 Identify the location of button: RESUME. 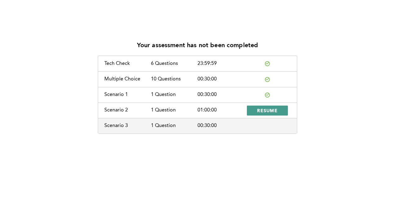
(267, 111).